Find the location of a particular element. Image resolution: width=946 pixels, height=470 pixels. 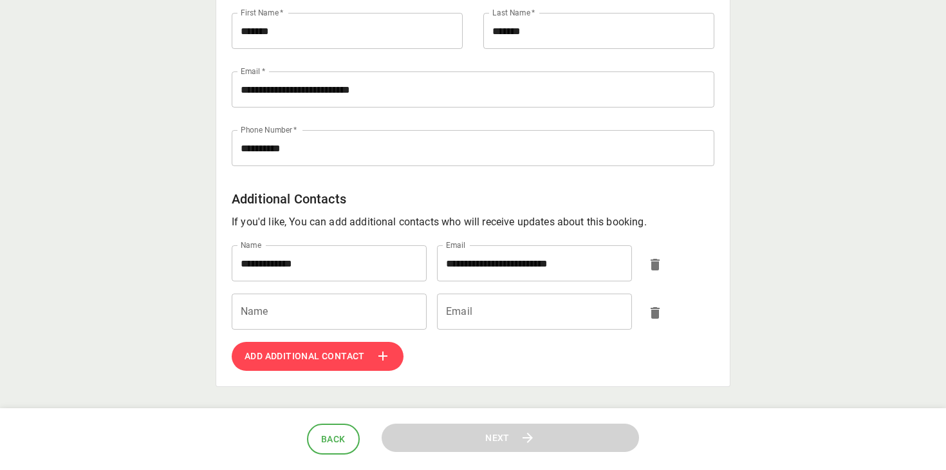

label: Name is located at coordinates (251, 245).